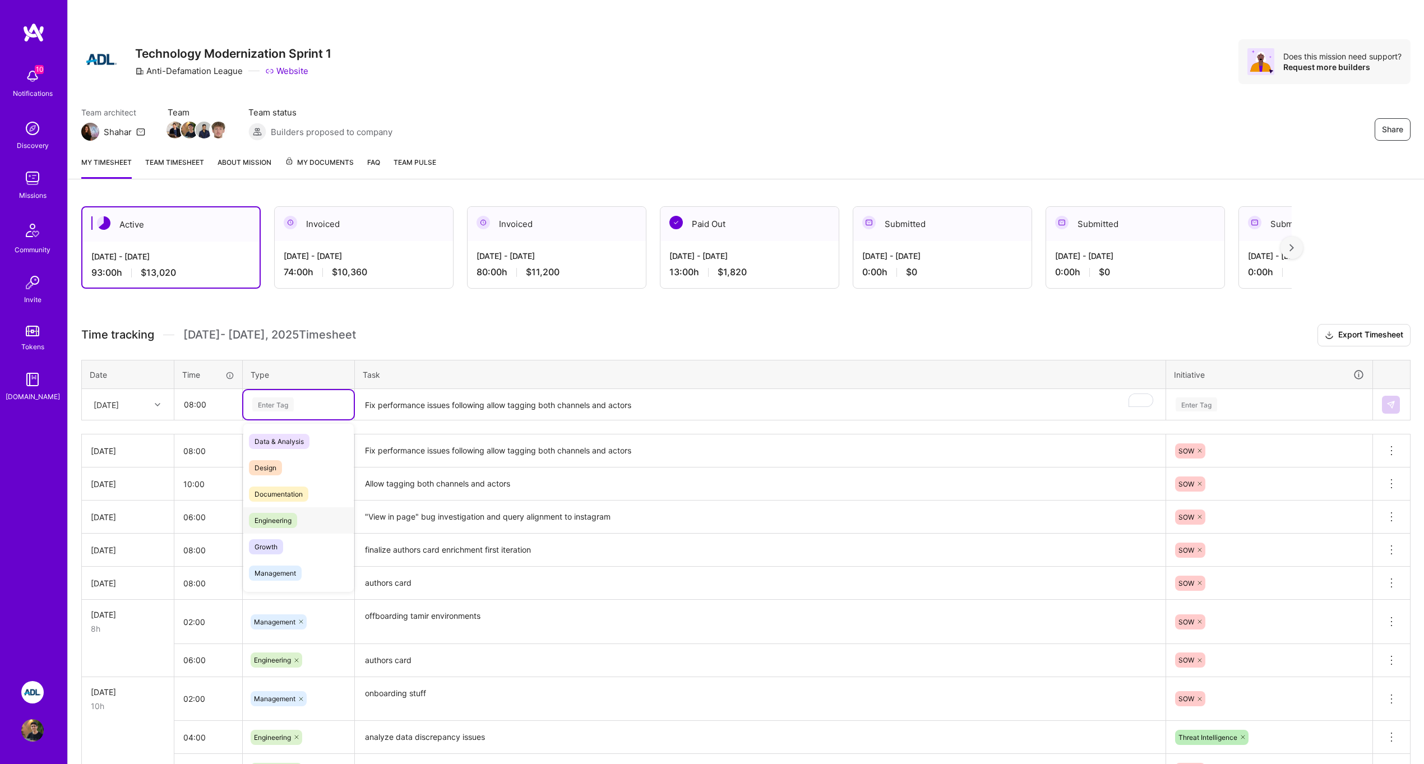 This screenshot has width=1424, height=764. What do you see at coordinates (1105, 272) in the screenshot?
I see `span: $0` at bounding box center [1105, 272].